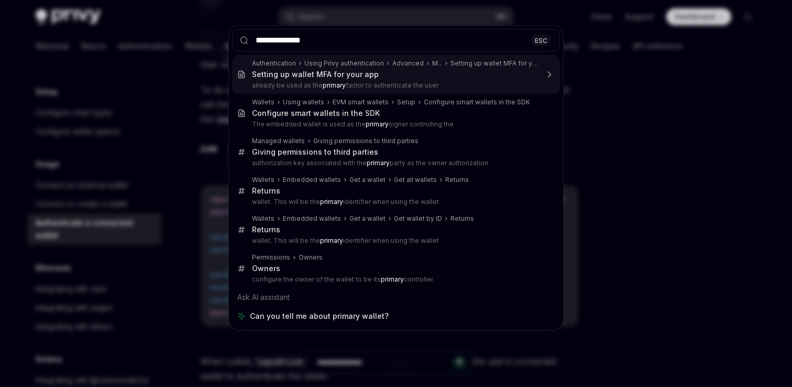  Describe the element at coordinates (395, 85) in the screenshot. I see `p: already be used as the factor to authenticate the user` at that location.